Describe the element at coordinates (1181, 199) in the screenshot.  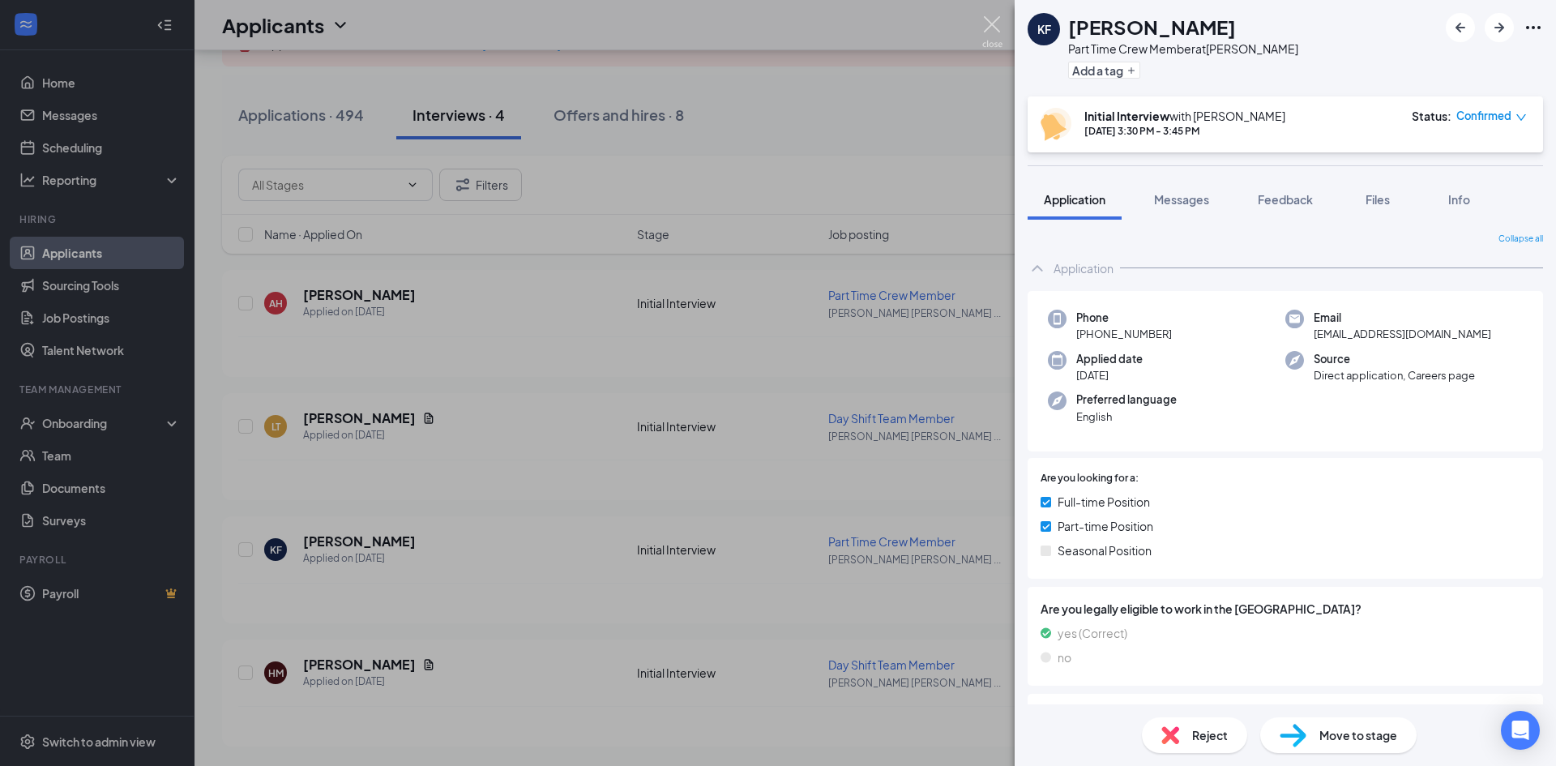
I see `span: Messages` at that location.